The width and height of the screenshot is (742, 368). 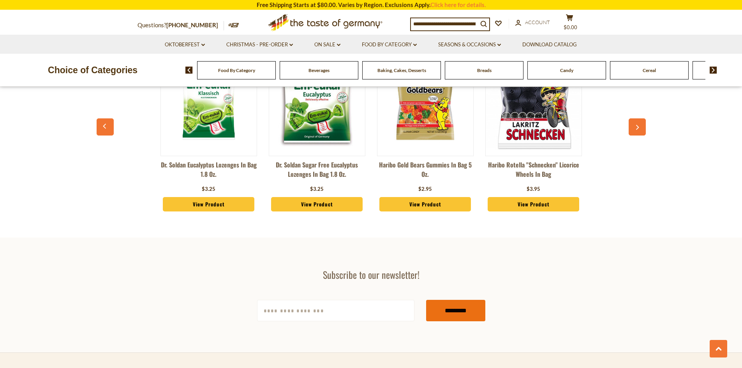 What do you see at coordinates (425, 189) in the screenshot?
I see `div: $2.95` at bounding box center [425, 189].